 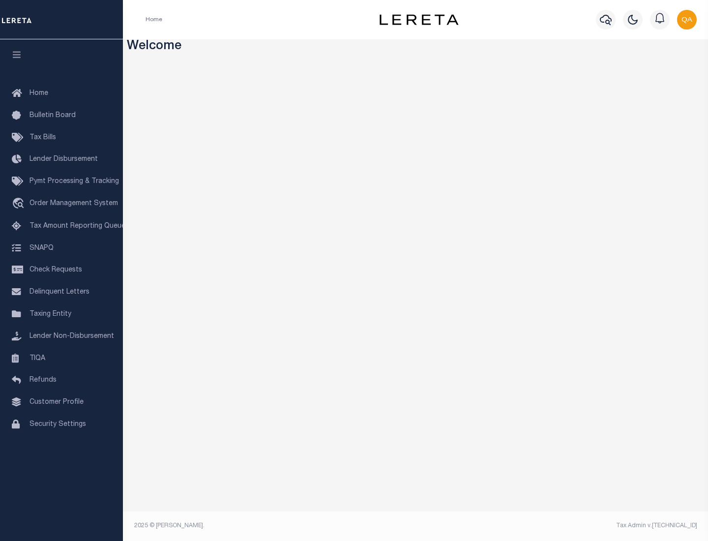 What do you see at coordinates (154, 20) in the screenshot?
I see `li: Home` at bounding box center [154, 20].